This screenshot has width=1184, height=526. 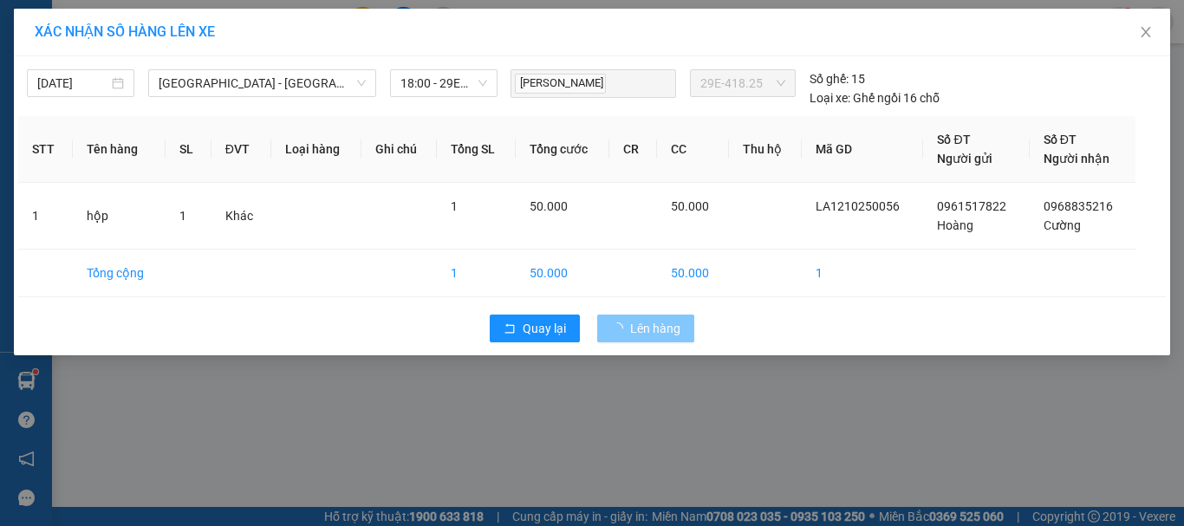 I want to click on th: Tổng SL, so click(x=476, y=149).